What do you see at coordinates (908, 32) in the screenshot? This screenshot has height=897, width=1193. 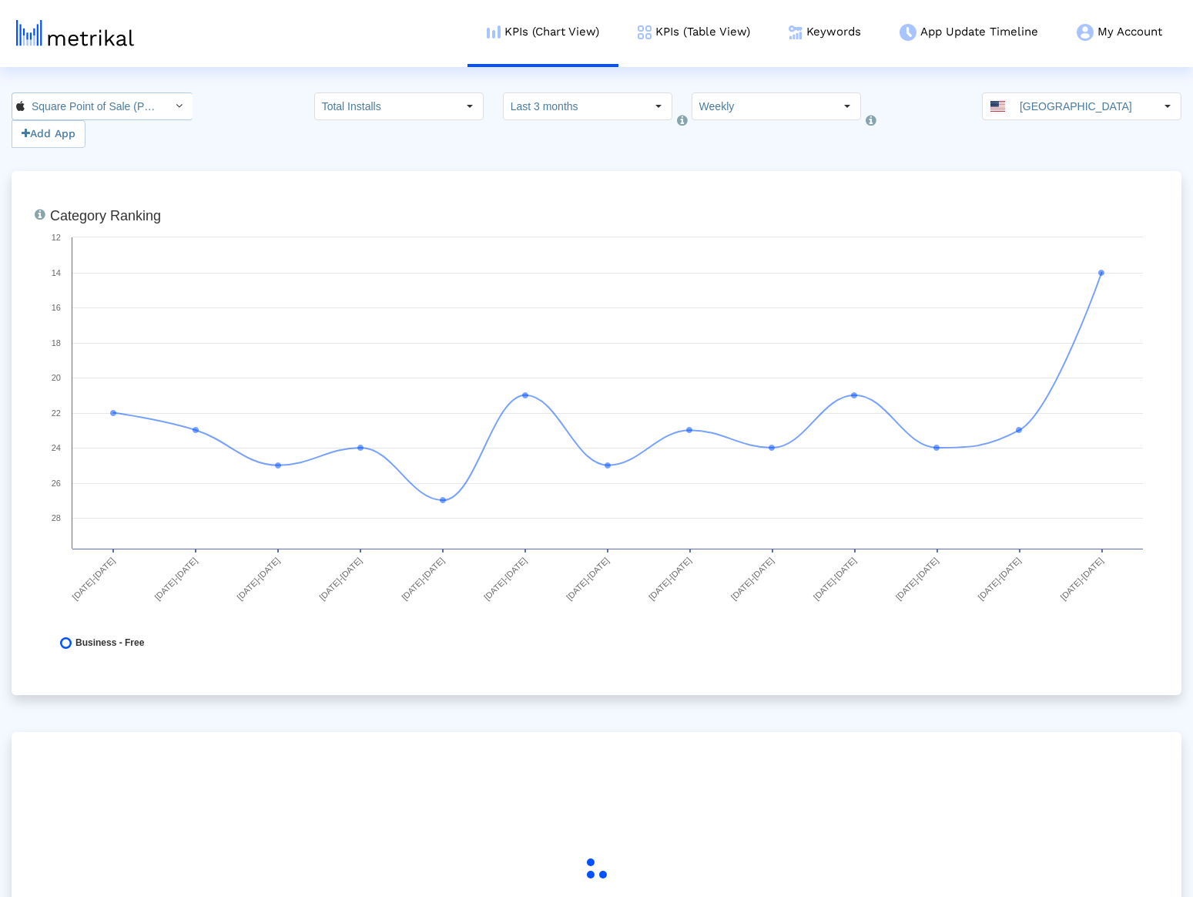 I see `img: app-update-menu-icon.png` at bounding box center [908, 32].